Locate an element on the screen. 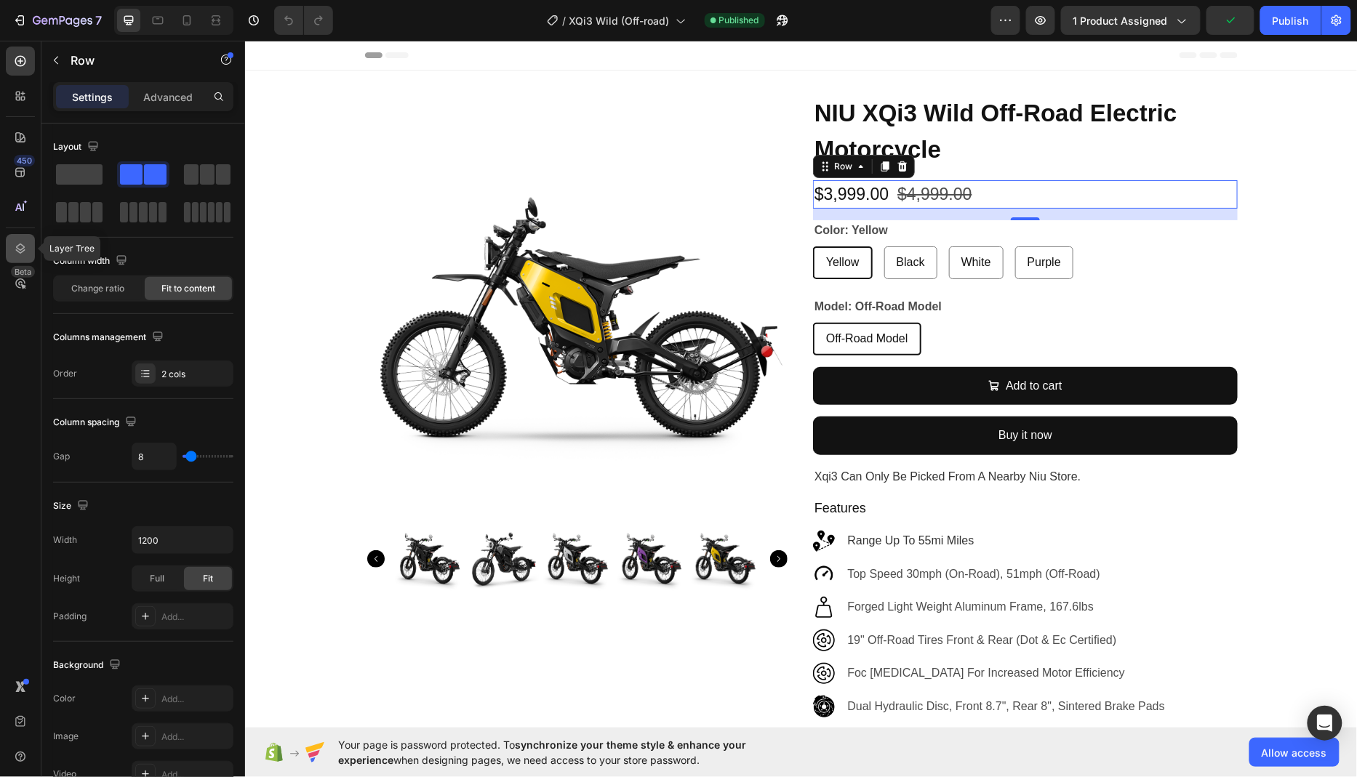 Image resolution: width=1357 pixels, height=777 pixels. div: Gap is located at coordinates (61, 457).